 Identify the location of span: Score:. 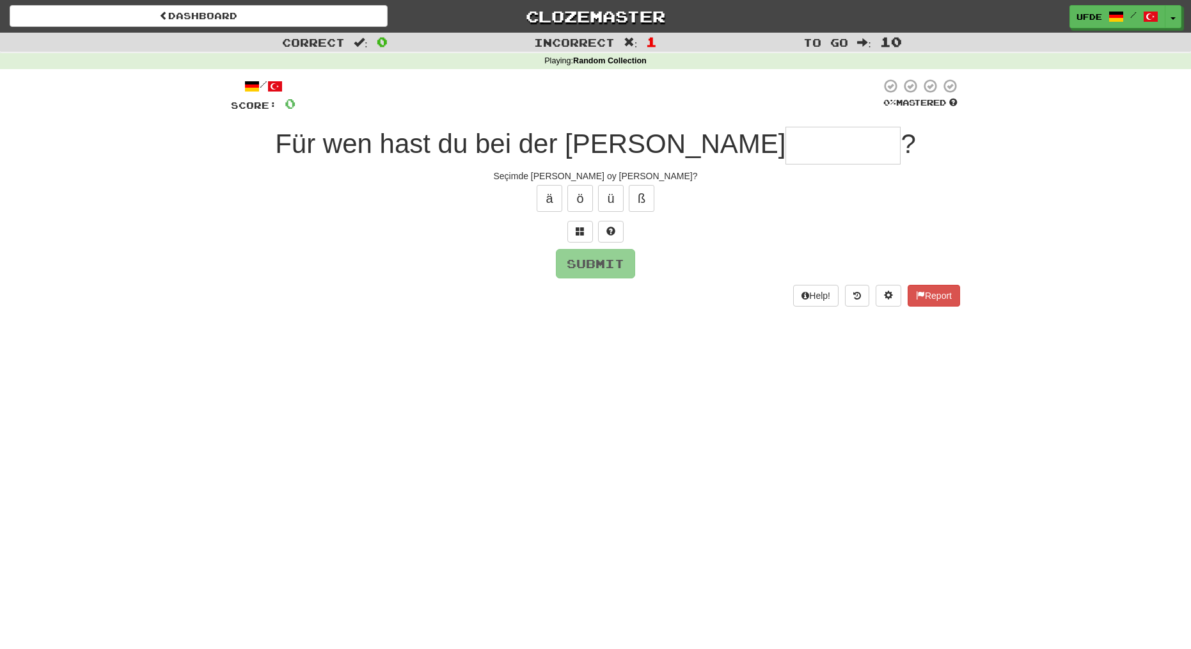
(254, 105).